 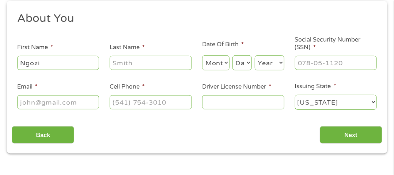 I want to click on input: john@gmail.com, so click(x=58, y=102).